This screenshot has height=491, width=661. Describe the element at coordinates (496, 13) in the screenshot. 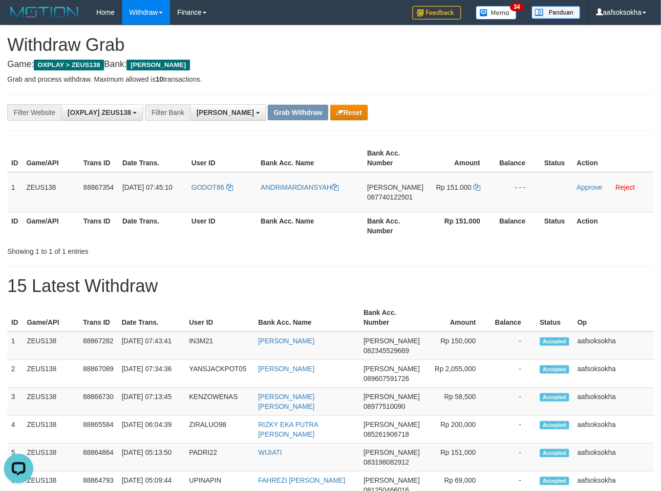

I see `img: Button%20Memo.svg` at that location.